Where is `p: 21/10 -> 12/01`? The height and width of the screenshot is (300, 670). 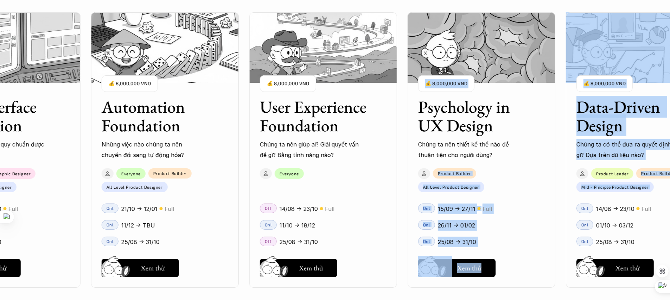 p: 21/10 -> 12/01 is located at coordinates (139, 209).